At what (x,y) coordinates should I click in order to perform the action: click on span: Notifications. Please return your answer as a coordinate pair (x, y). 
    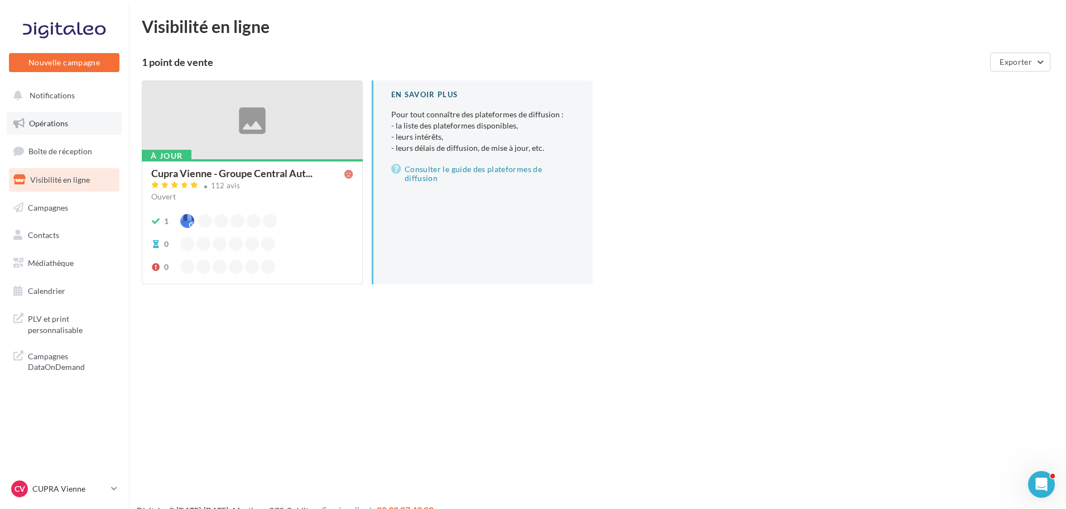
    Looking at the image, I should click on (52, 95).